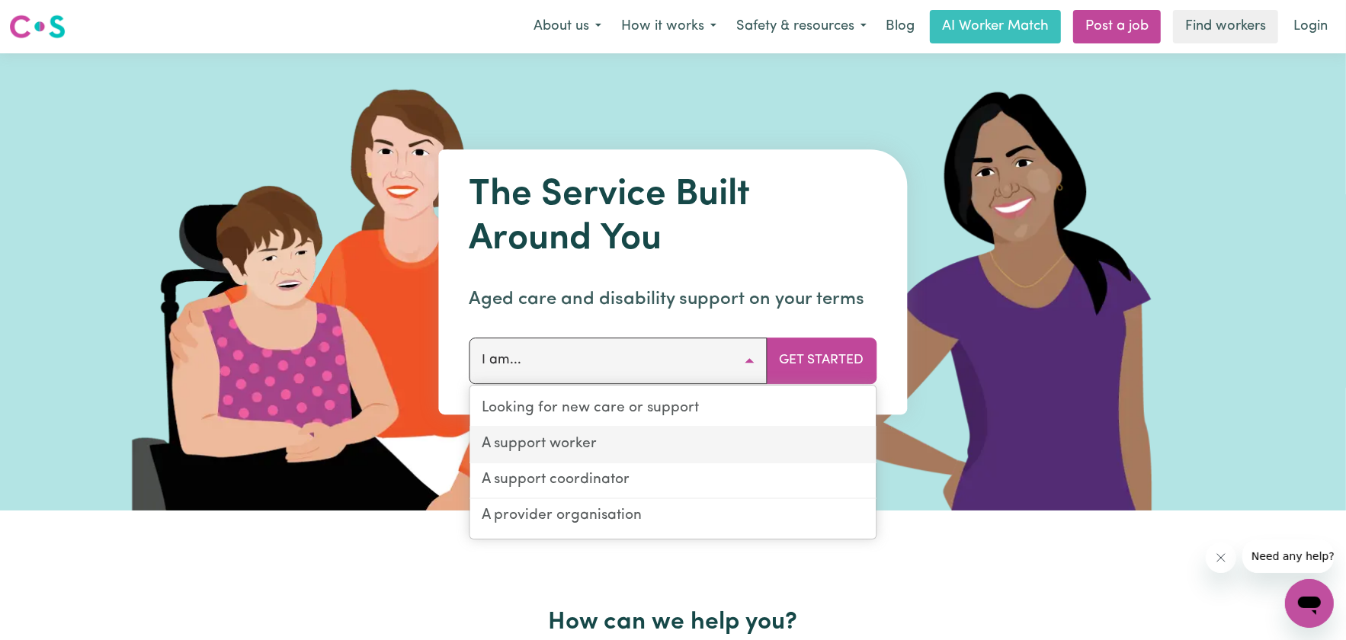  I want to click on a: Login, so click(1310, 27).